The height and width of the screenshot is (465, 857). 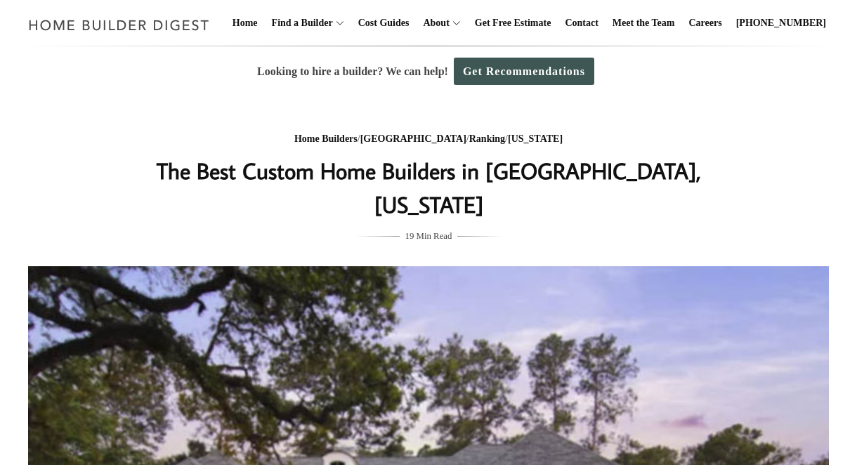 I want to click on span: 19 Min Read, so click(x=428, y=236).